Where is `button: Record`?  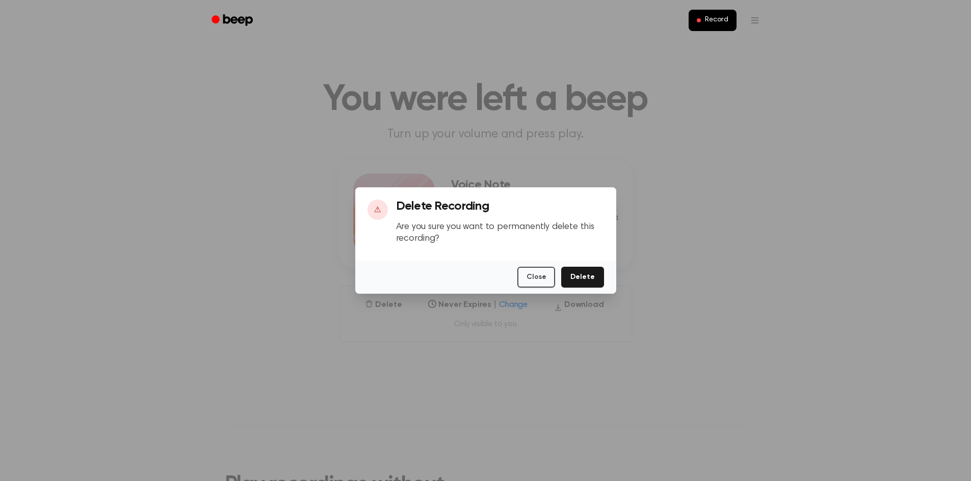 button: Record is located at coordinates (712, 20).